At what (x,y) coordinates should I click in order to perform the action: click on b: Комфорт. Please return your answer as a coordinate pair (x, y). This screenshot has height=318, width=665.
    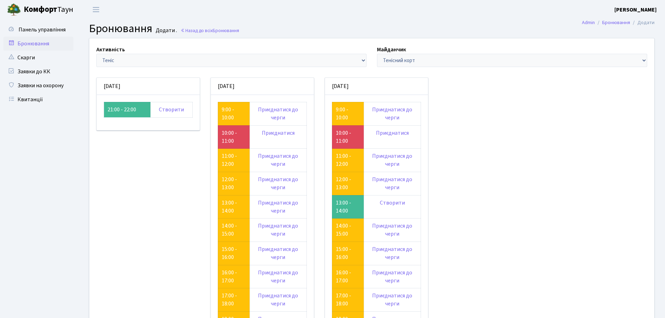
    Looking at the image, I should click on (41, 9).